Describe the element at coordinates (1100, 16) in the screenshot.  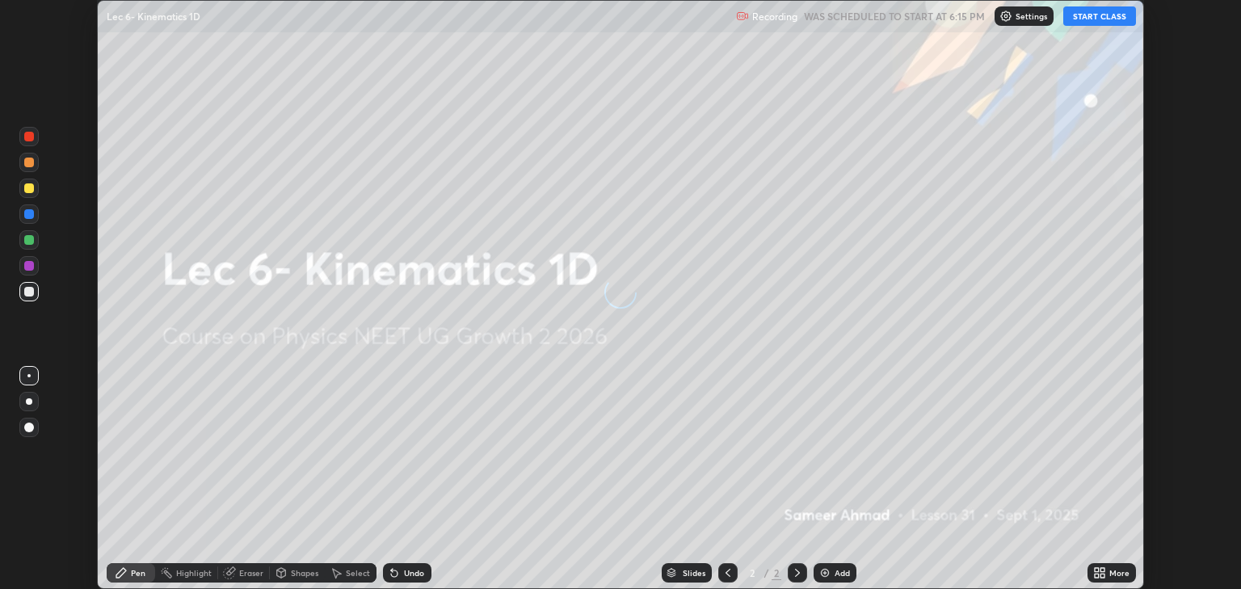
I see `button: START CLASS` at that location.